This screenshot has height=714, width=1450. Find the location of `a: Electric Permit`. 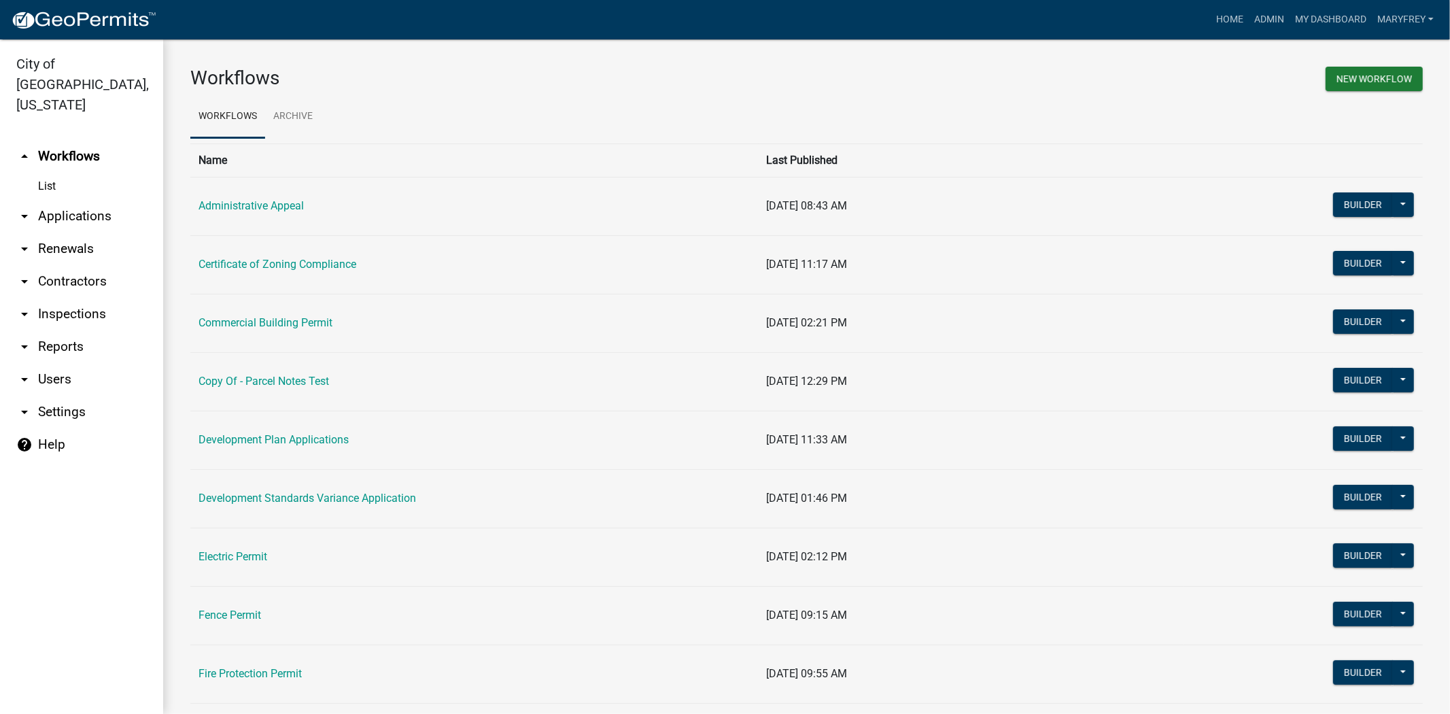

a: Electric Permit is located at coordinates (232, 556).